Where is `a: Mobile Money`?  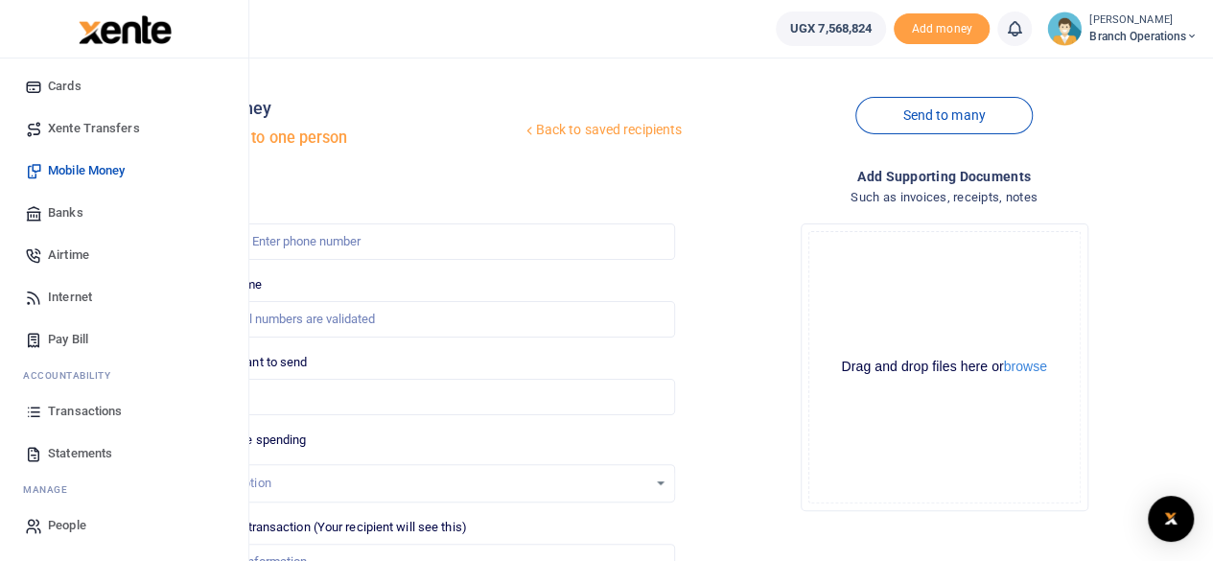
a: Mobile Money is located at coordinates (124, 171).